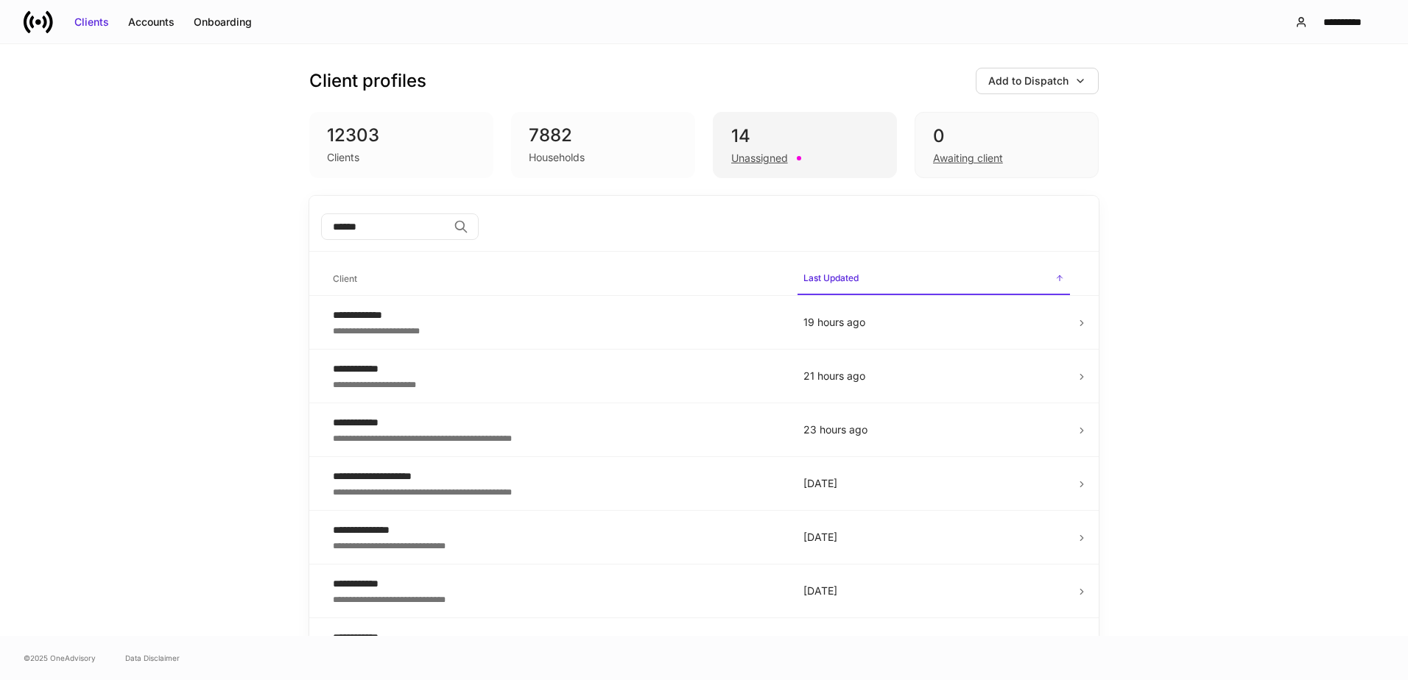 This screenshot has width=1408, height=680. What do you see at coordinates (557, 158) in the screenshot?
I see `div: Households` at bounding box center [557, 158].